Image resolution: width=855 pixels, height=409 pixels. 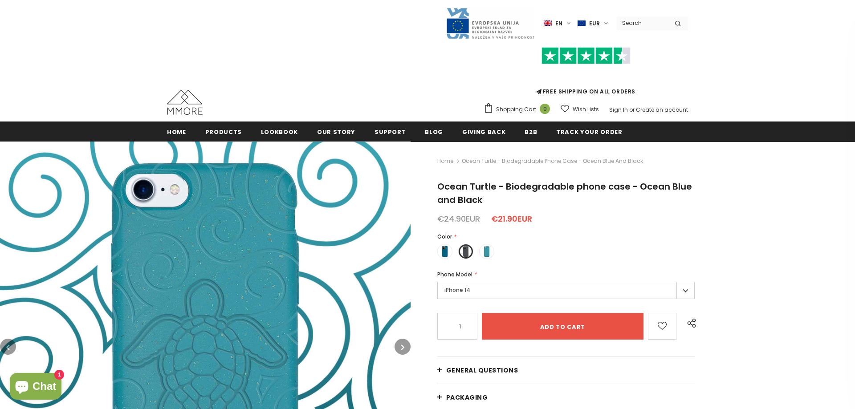 I want to click on a: Create an account, so click(x=662, y=110).